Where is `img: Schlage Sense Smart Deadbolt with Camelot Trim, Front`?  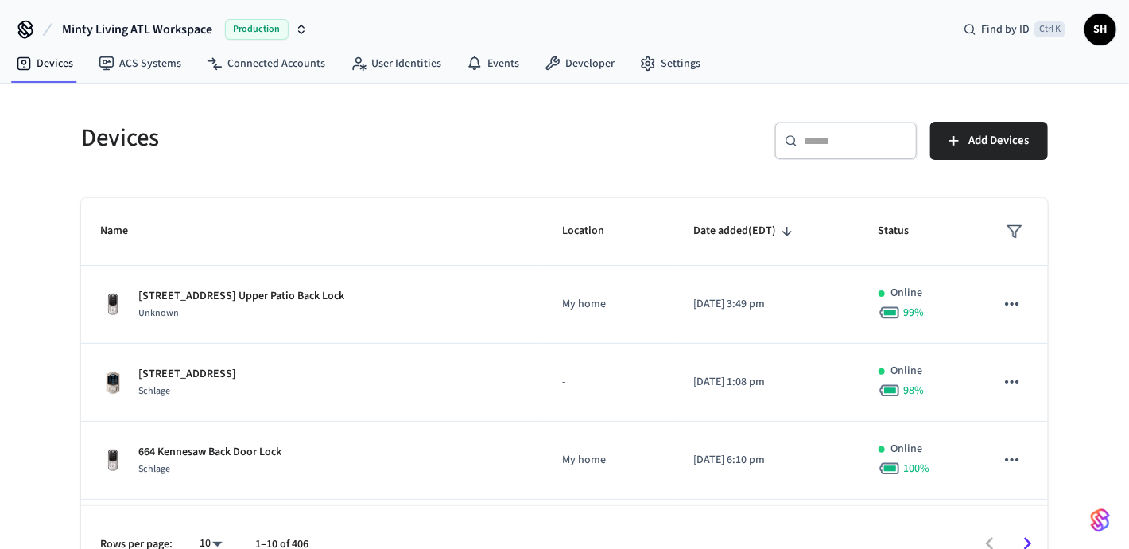
img: Schlage Sense Smart Deadbolt with Camelot Trim, Front is located at coordinates (113, 382).